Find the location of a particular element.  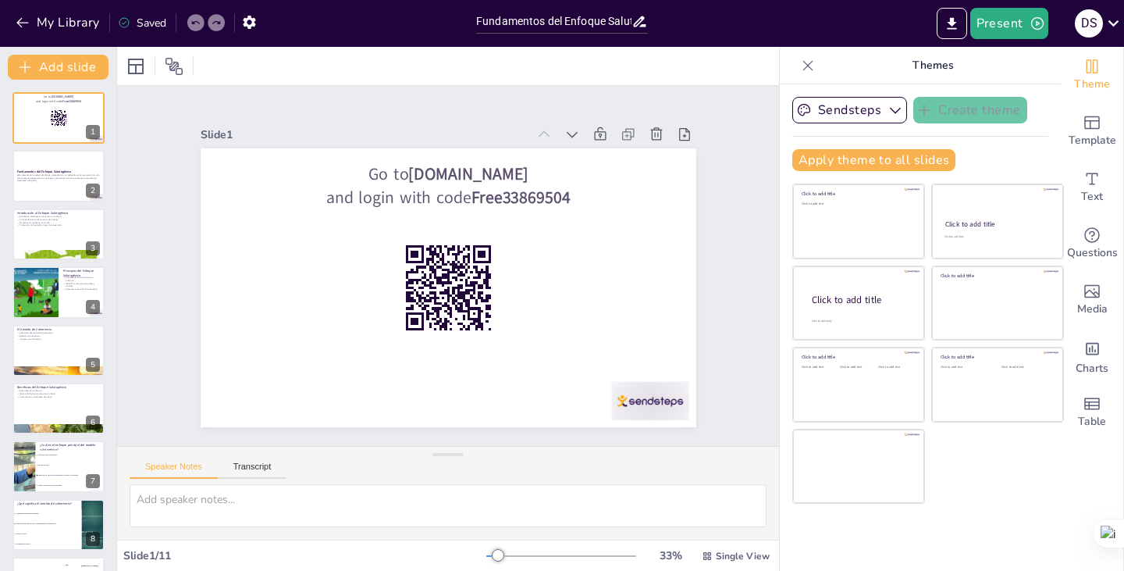

span: La percepción de que la vida es comprensible y significativa is located at coordinates (48, 523).